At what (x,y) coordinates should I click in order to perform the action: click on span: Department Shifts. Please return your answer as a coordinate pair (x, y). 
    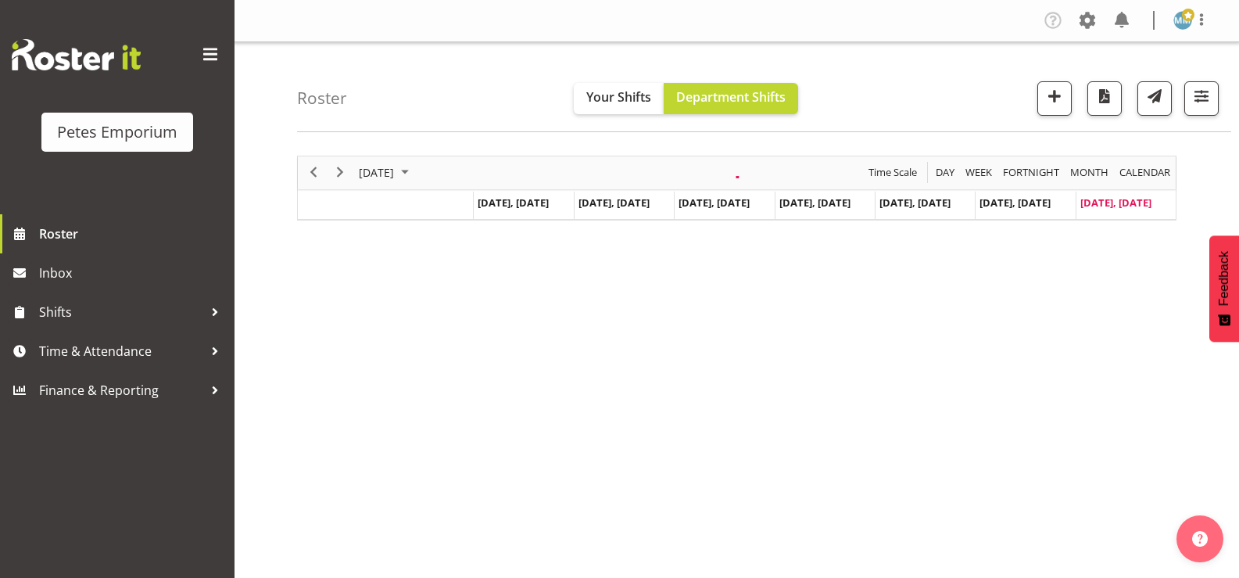
    Looking at the image, I should click on (731, 97).